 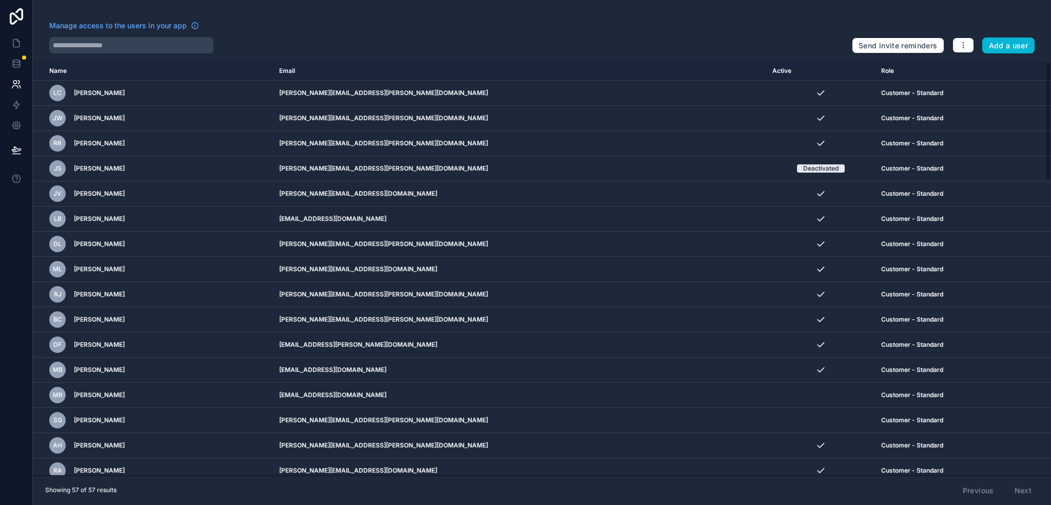 What do you see at coordinates (520, 71) in the screenshot?
I see `th: Email` at bounding box center [520, 71].